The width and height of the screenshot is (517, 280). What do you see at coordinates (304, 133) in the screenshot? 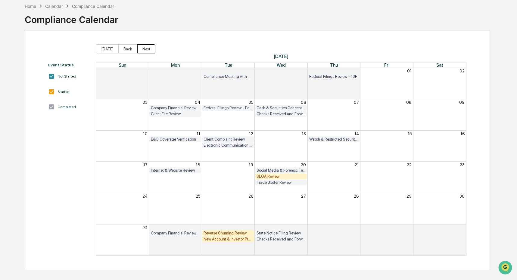
I see `button: 13` at bounding box center [304, 133].